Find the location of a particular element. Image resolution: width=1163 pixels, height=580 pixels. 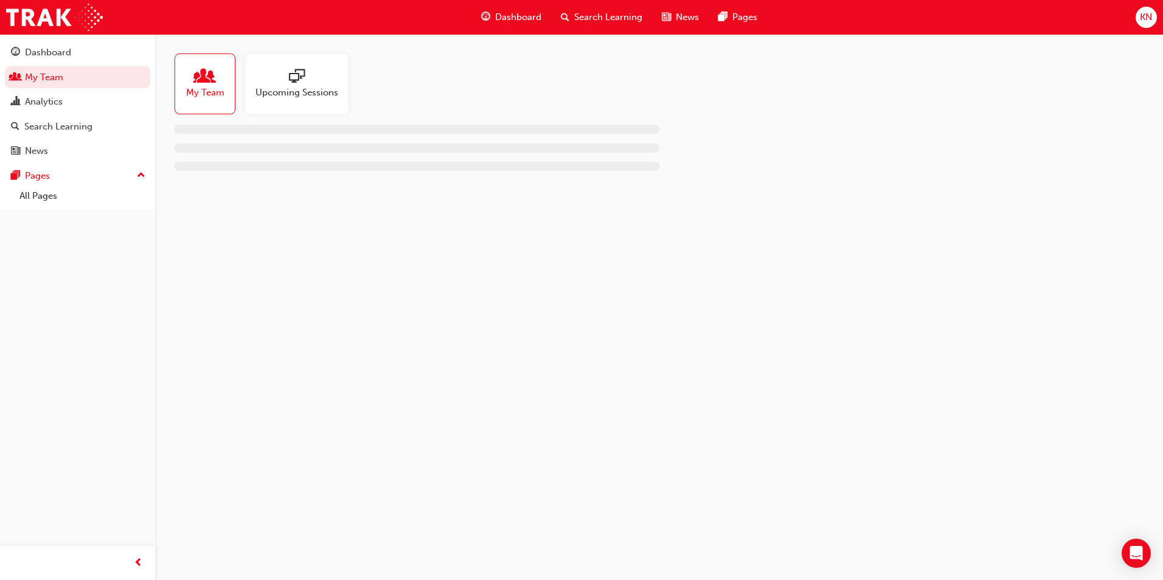

span: My Team is located at coordinates (205, 92).